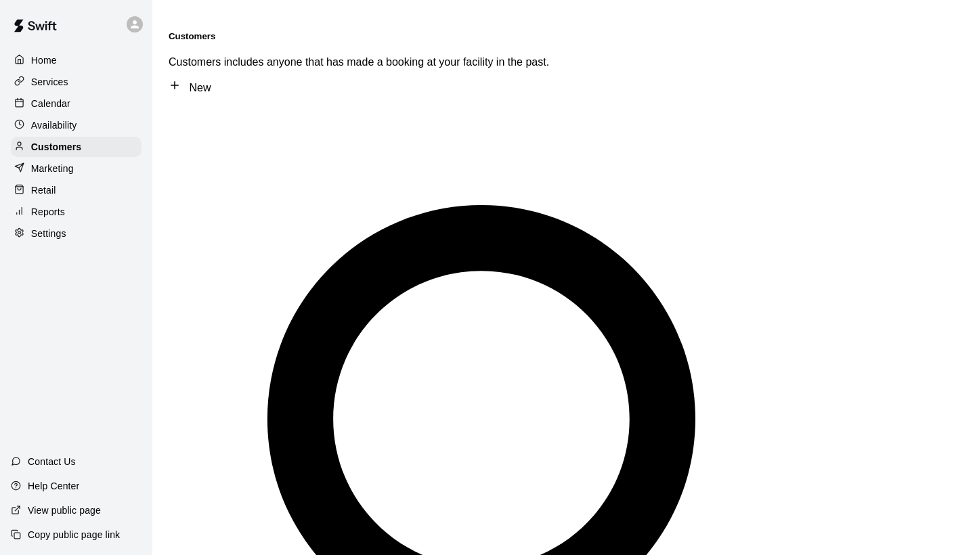 The image size is (975, 555). What do you see at coordinates (563, 62) in the screenshot?
I see `p: Customers includes anyone that has made a booking at your facility in the past.` at bounding box center [563, 62].